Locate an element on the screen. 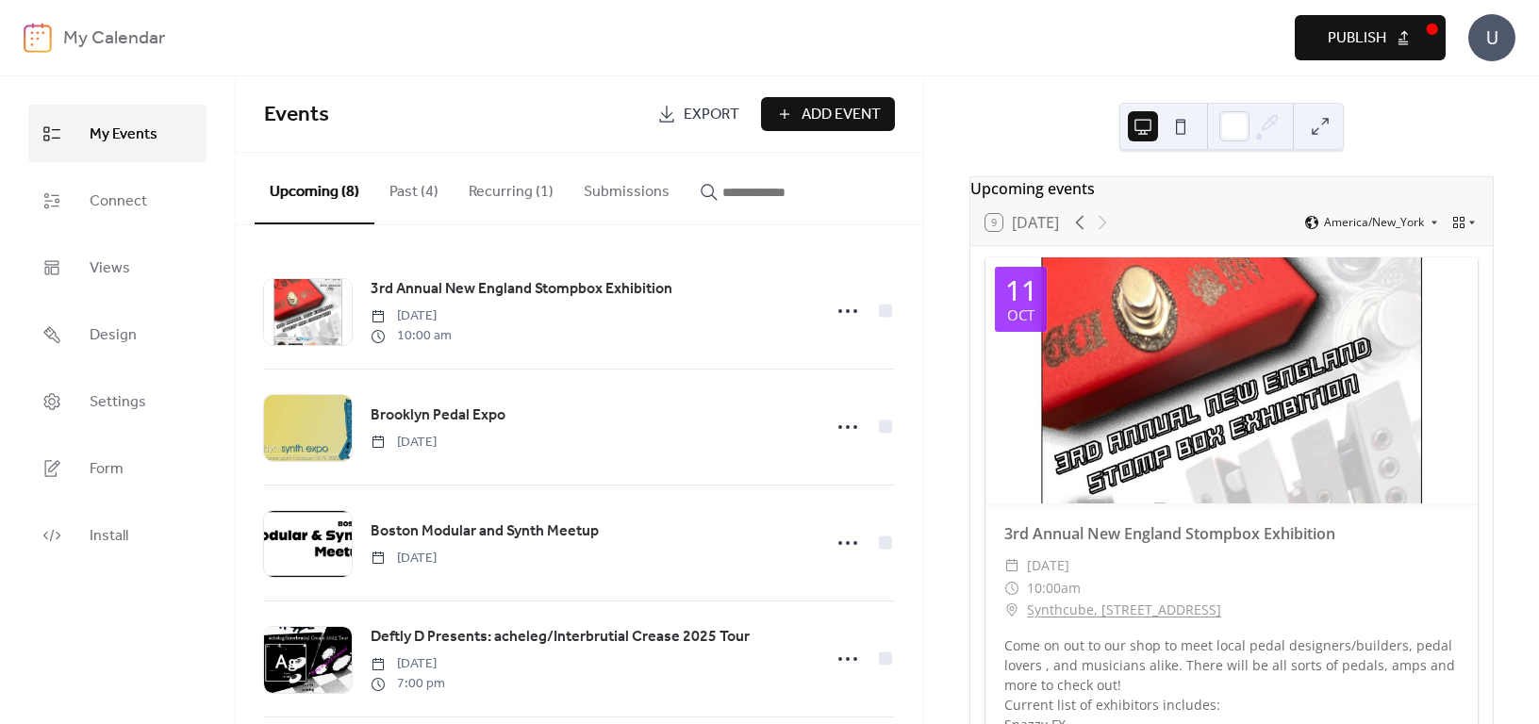 The width and height of the screenshot is (1539, 724). span: Design is located at coordinates (113, 335).